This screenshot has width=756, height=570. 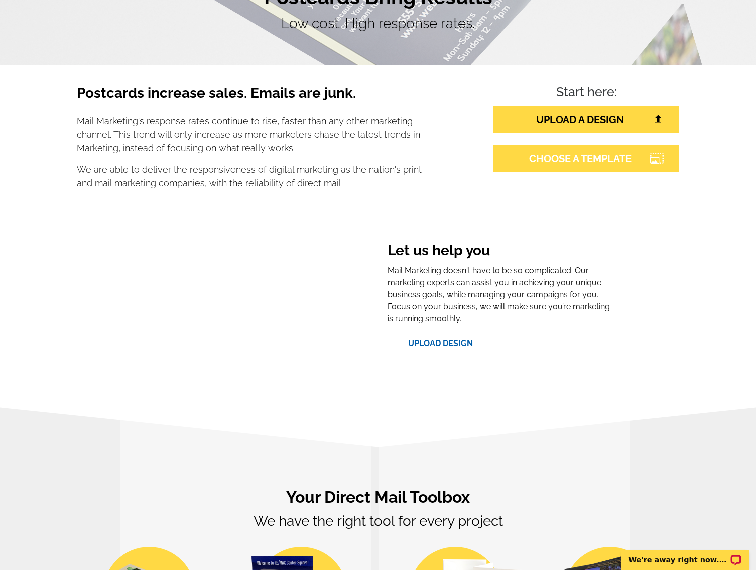 I want to click on h4: Start here:, so click(x=586, y=93).